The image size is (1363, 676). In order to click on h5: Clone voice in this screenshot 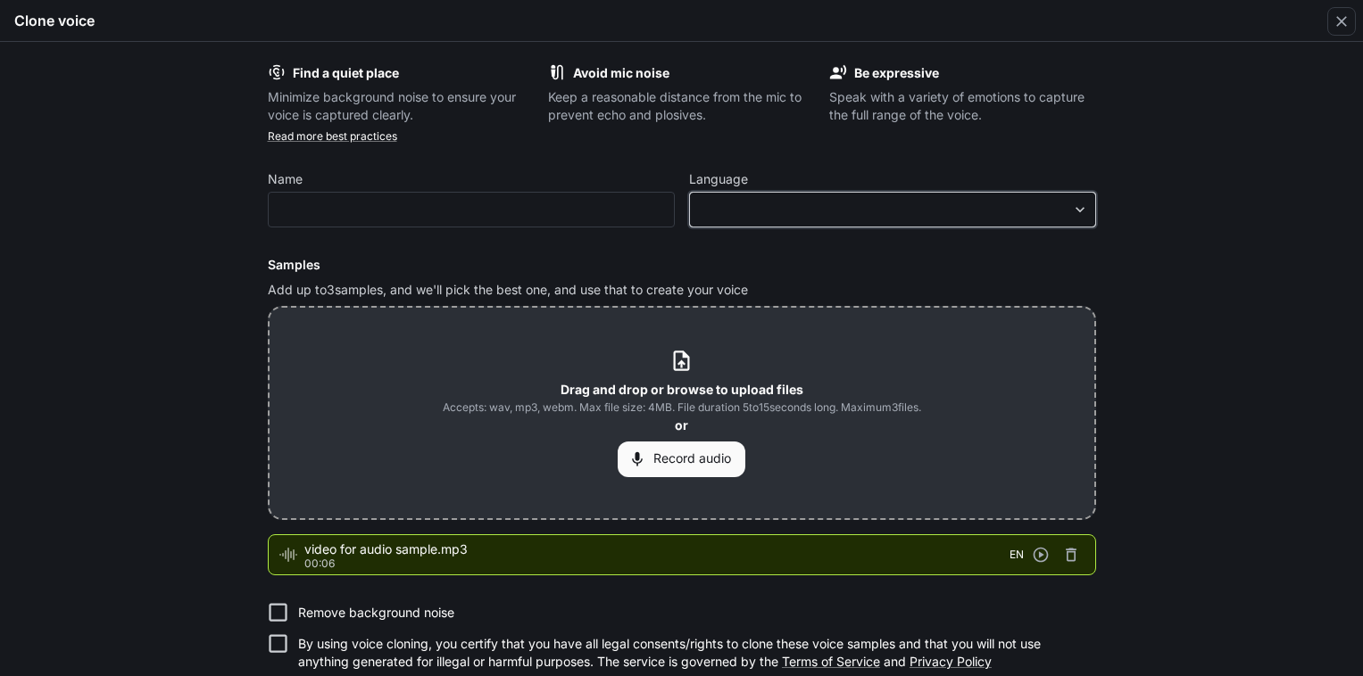, I will do `click(54, 21)`.